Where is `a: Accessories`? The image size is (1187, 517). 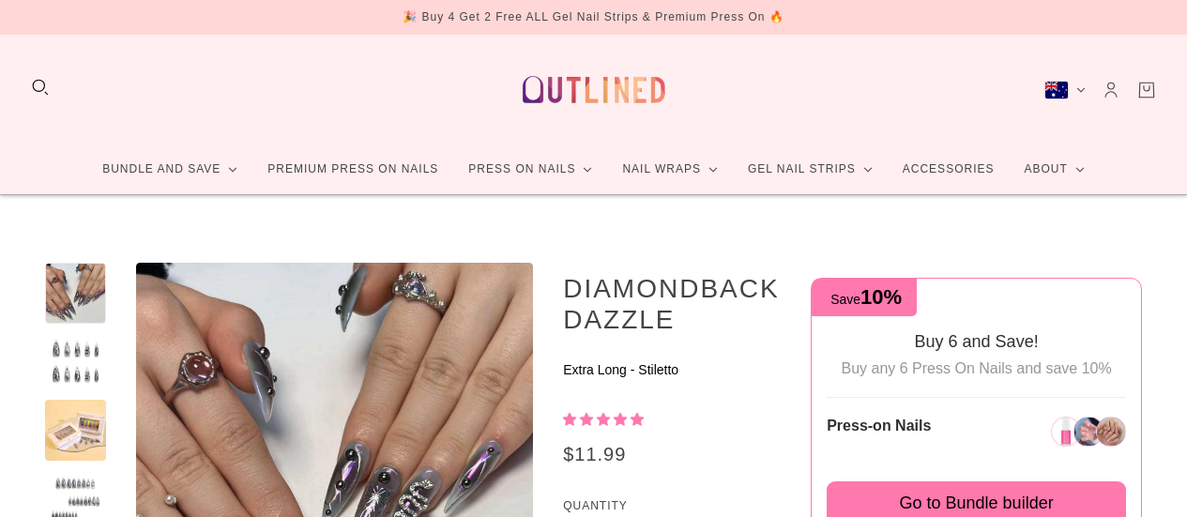
a: Accessories is located at coordinates (949, 169).